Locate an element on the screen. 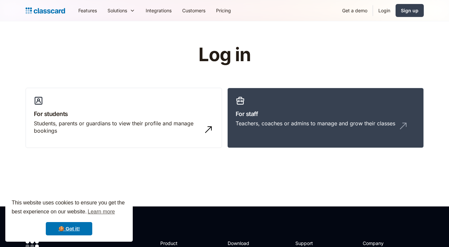 The image size is (449, 247). a: For studentsStudents, parents or guardians to view their profile and manage bookings is located at coordinates (124, 118).